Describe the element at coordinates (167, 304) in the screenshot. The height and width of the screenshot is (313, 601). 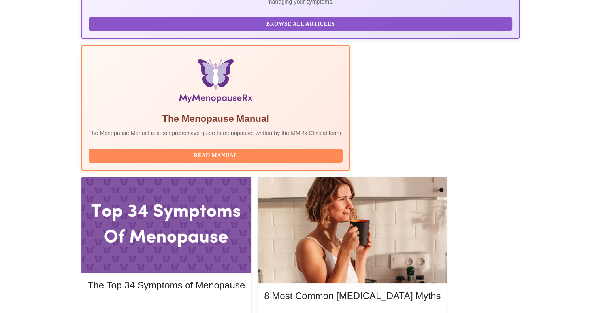
I see `a: Read More` at that location.